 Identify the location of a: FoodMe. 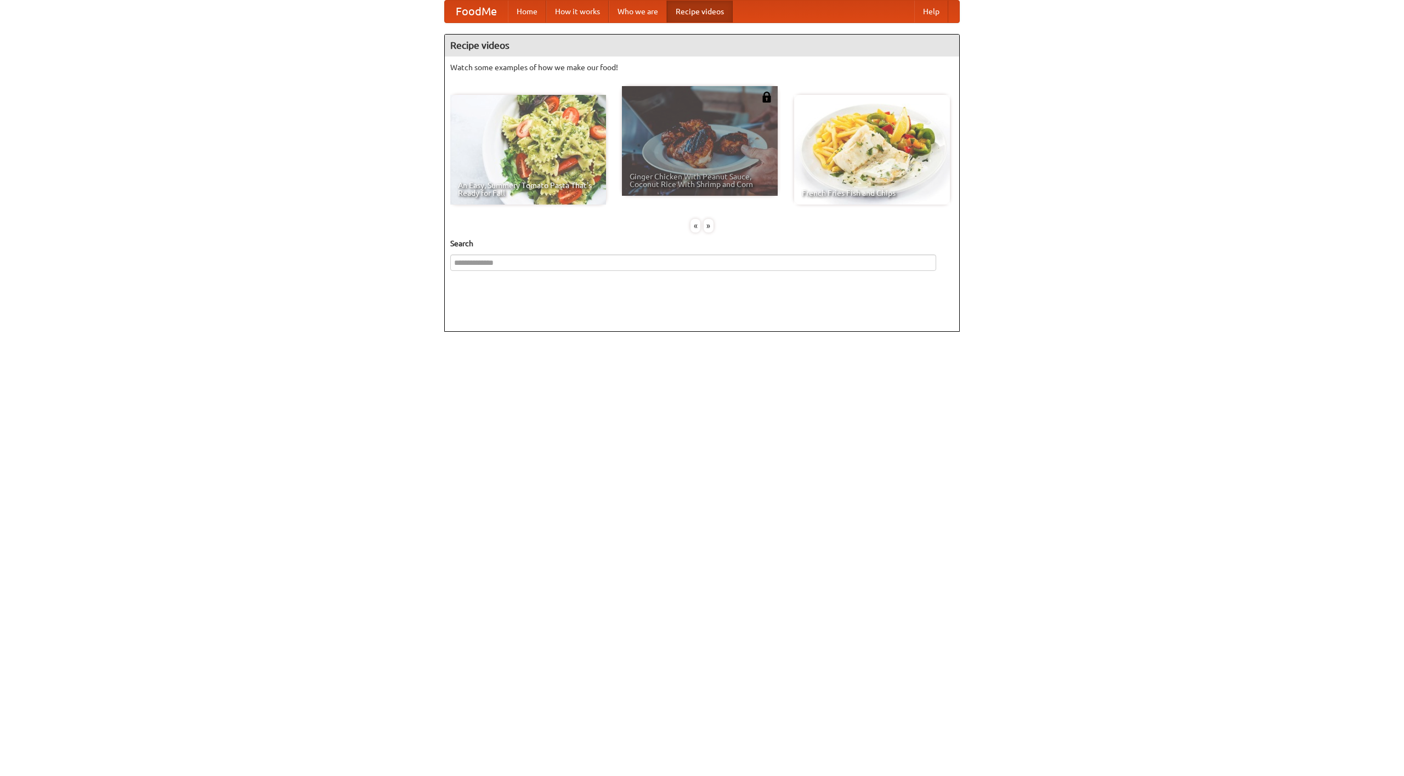
(476, 12).